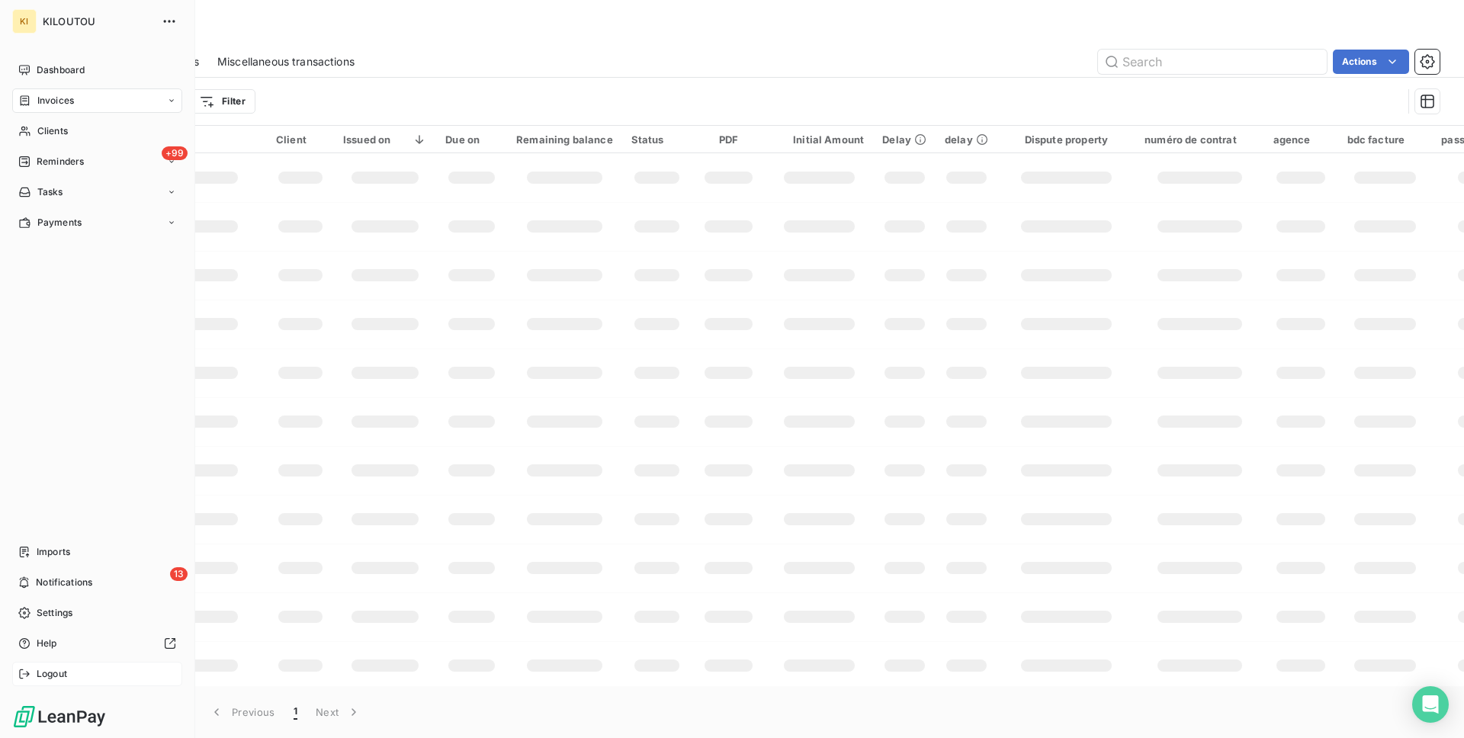 Image resolution: width=1464 pixels, height=738 pixels. Describe the element at coordinates (728, 140) in the screenshot. I see `div: PDF` at that location.